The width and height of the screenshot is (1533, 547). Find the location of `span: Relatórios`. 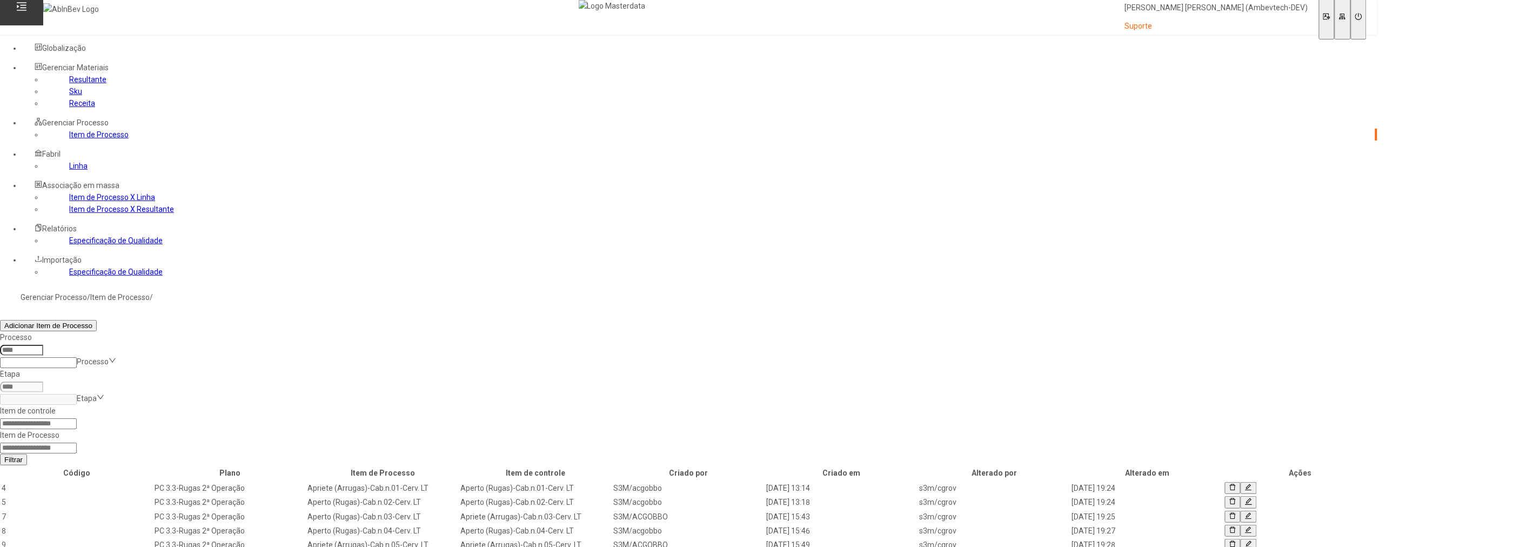

span: Relatórios is located at coordinates (59, 229).